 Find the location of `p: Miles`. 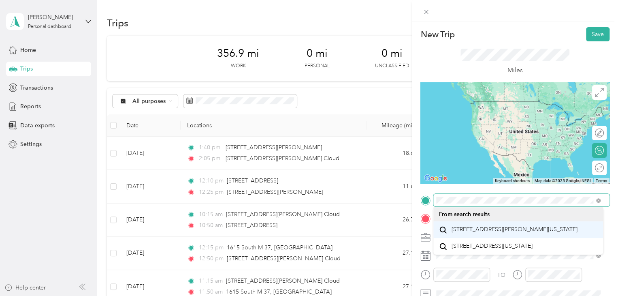

p: Miles is located at coordinates (515, 70).